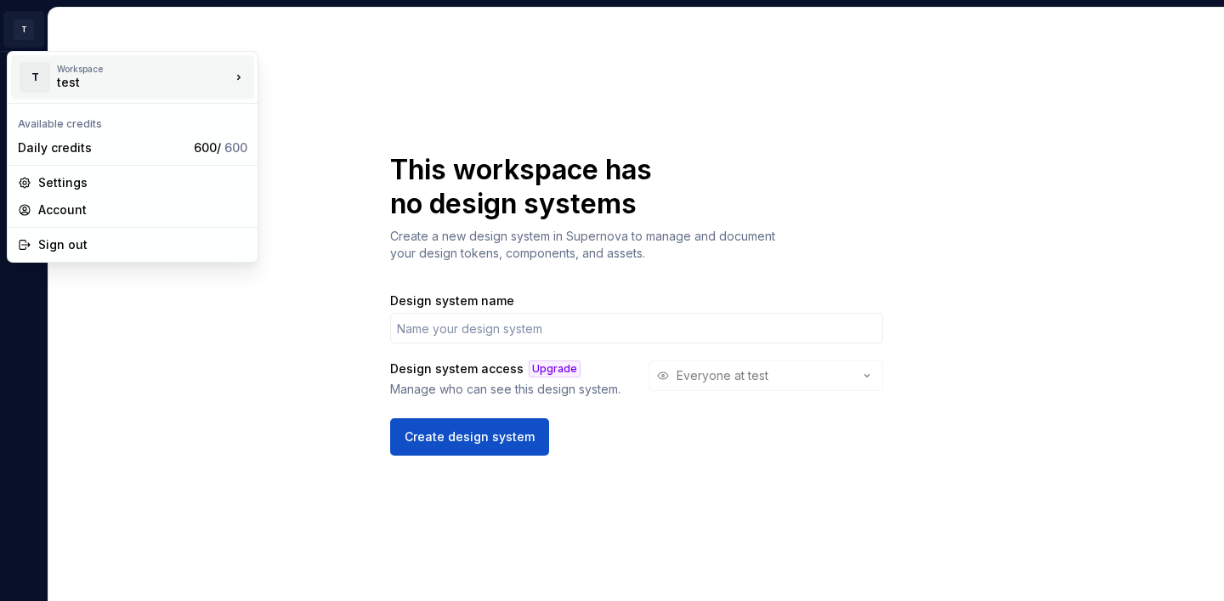 This screenshot has height=601, width=1224. I want to click on span: 600, so click(235, 147).